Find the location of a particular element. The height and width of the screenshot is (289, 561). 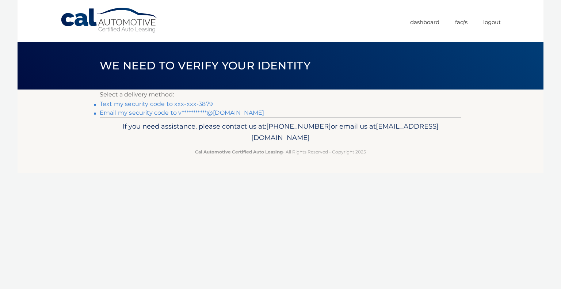

p: If you need assistance, please contact us at: or email us at is located at coordinates (281, 132).